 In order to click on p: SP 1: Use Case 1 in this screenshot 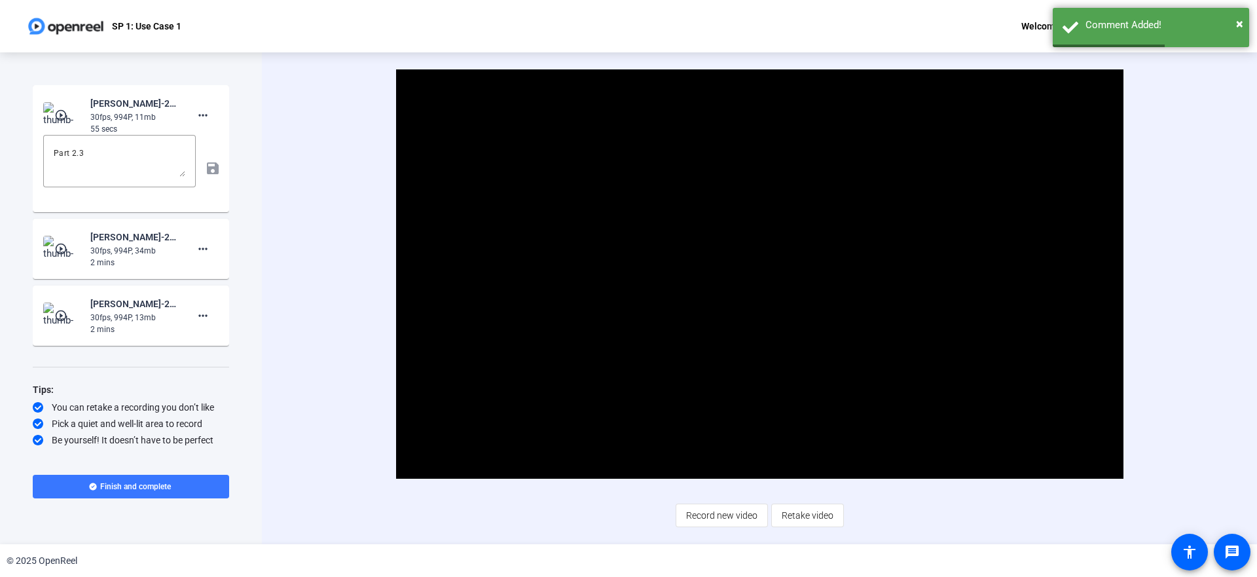, I will do `click(147, 26)`.